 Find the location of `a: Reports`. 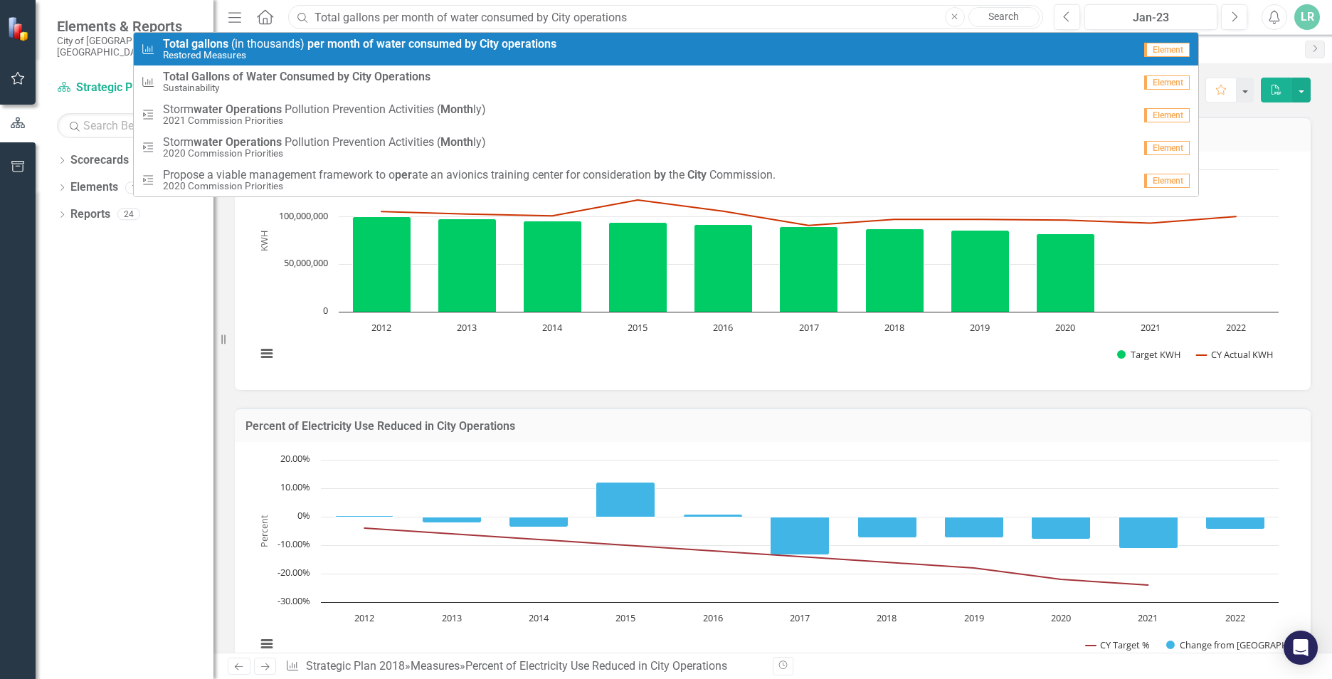

a: Reports is located at coordinates (90, 214).